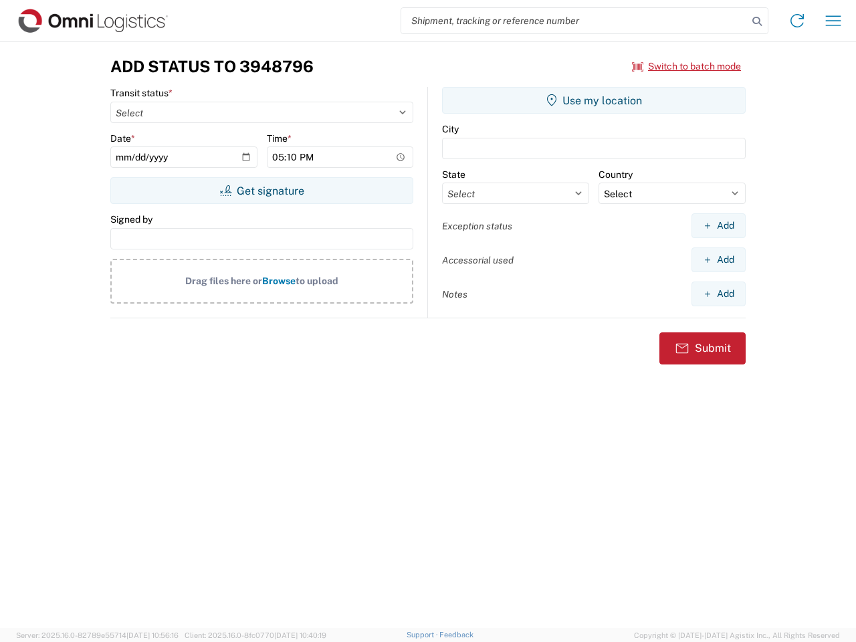  I want to click on span: Server: 2025.16.0-82789e55714, so click(97, 635).